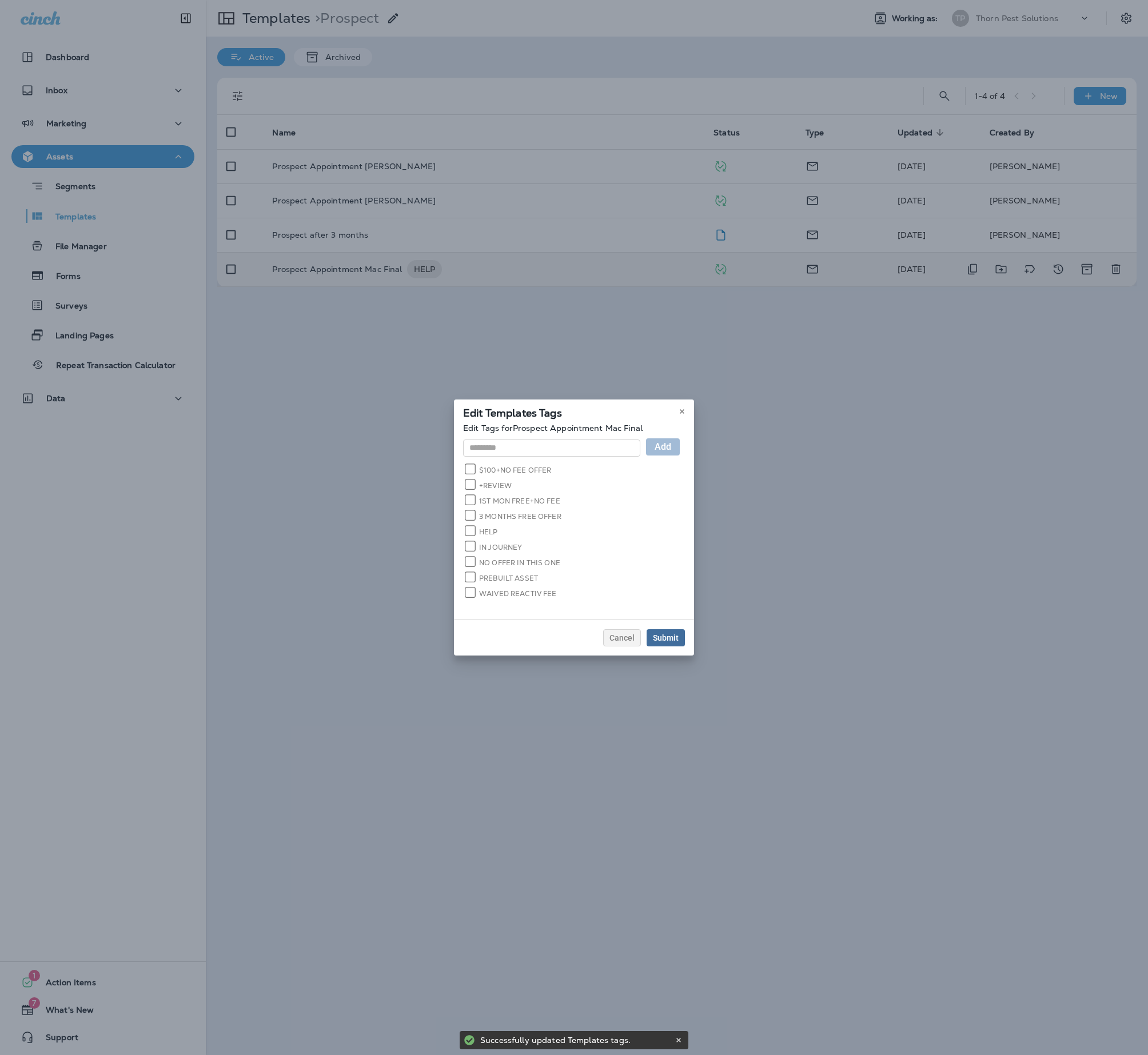 Image resolution: width=1148 pixels, height=1055 pixels. Describe the element at coordinates (502, 577) in the screenshot. I see `label: PREBUILT ASSET` at that location.